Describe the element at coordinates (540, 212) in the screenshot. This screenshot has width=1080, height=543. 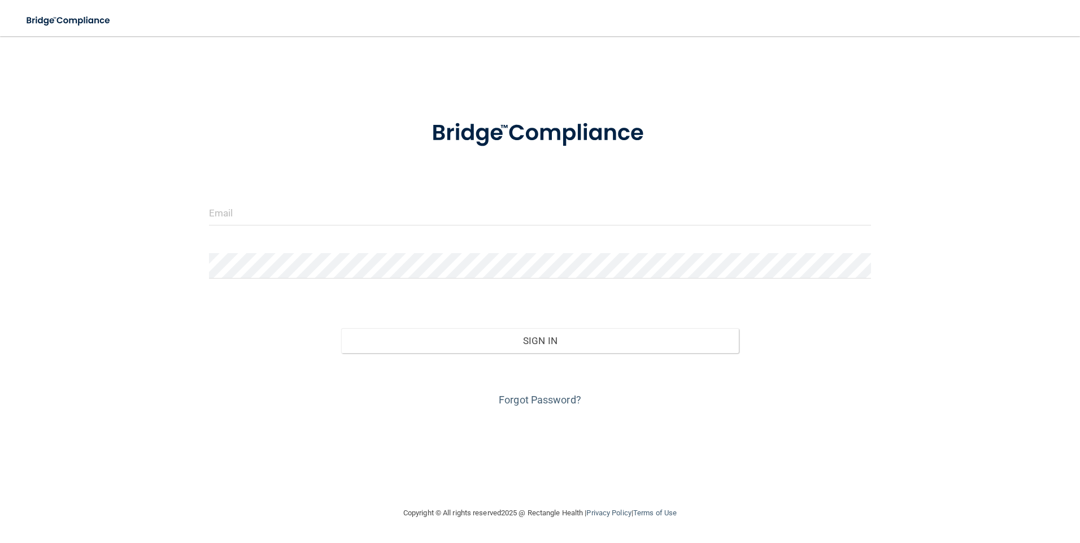
I see `input: Email` at that location.